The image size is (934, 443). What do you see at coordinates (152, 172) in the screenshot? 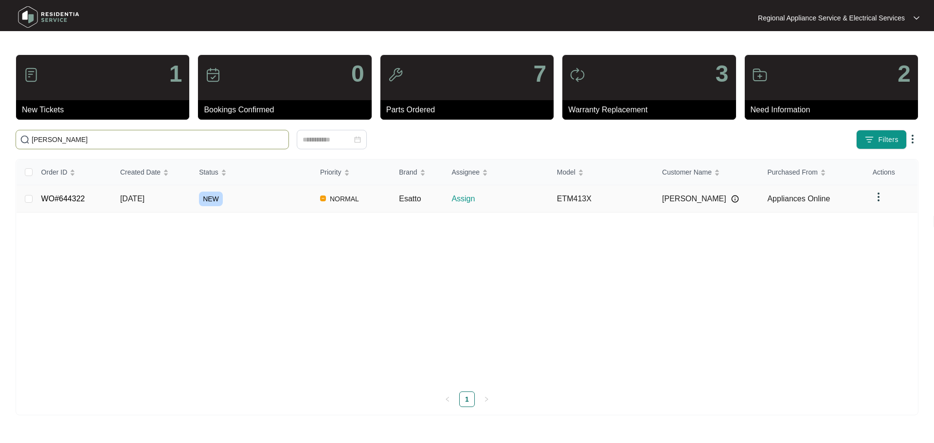
I see `th: Created Date` at bounding box center [152, 172].